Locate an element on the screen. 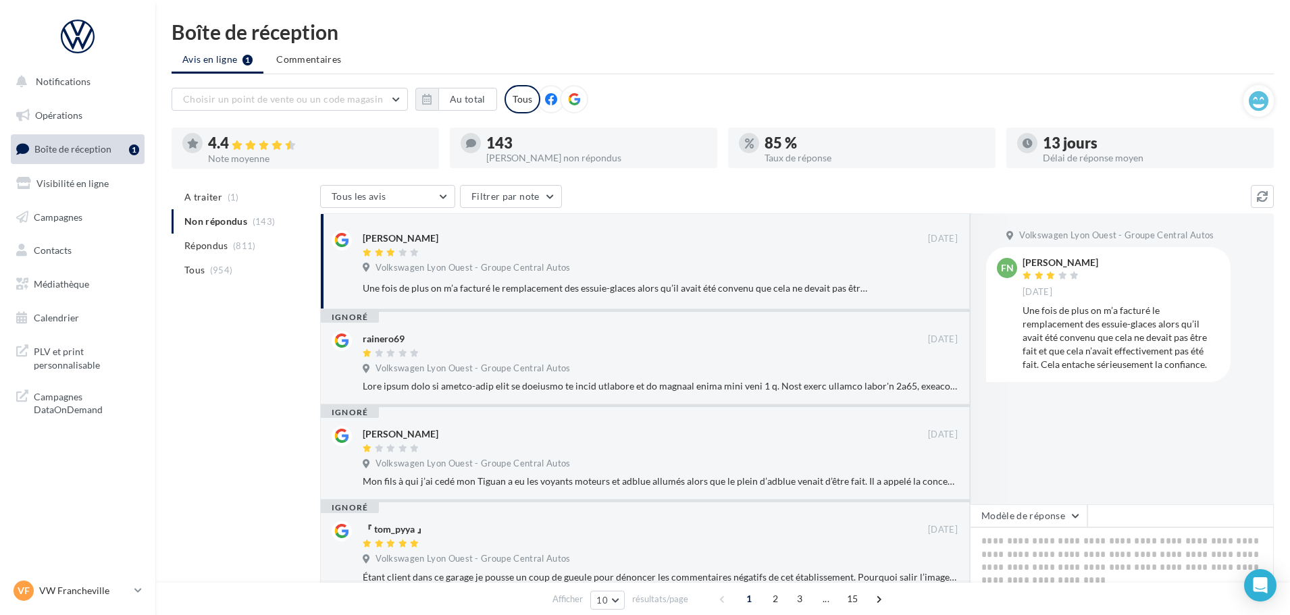 The image size is (1290, 615). button: Choisir un point de vente ou un code magasin is located at coordinates (290, 99).